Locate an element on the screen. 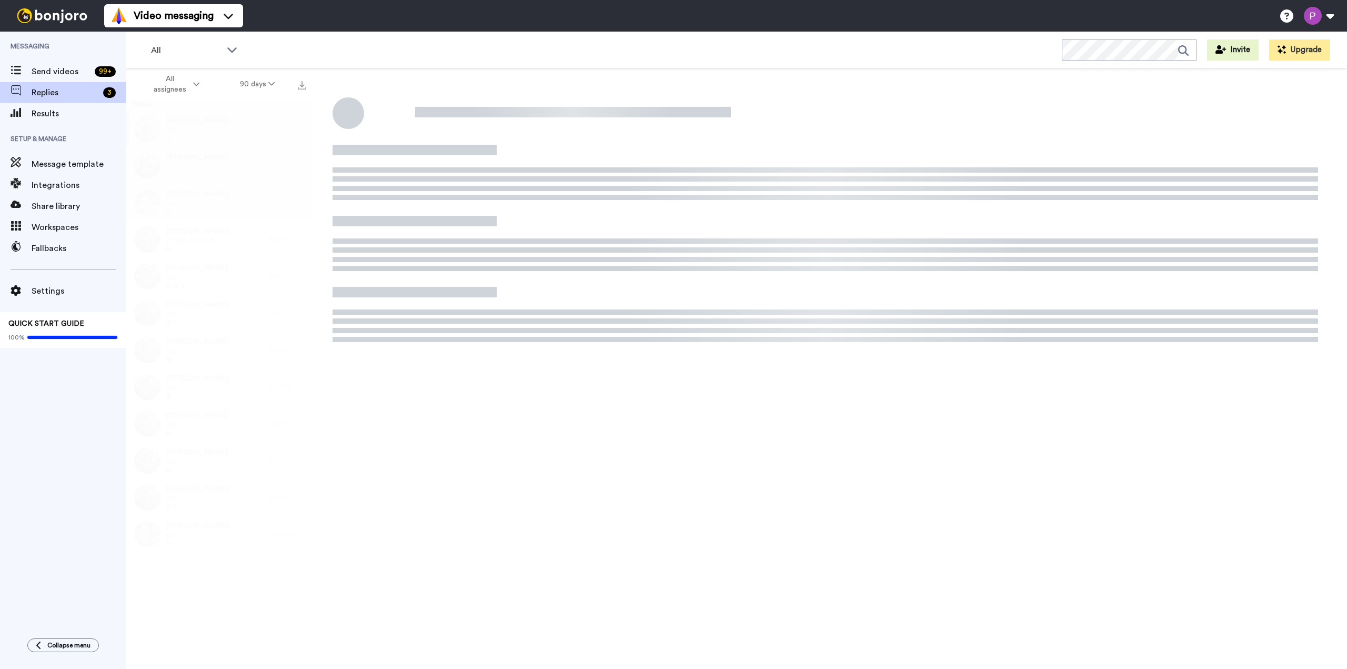  img: 6b8cc8c1-7cb6-448e-8043-d4a0d9cea7d5-thumb.jpg is located at coordinates (147, 461).